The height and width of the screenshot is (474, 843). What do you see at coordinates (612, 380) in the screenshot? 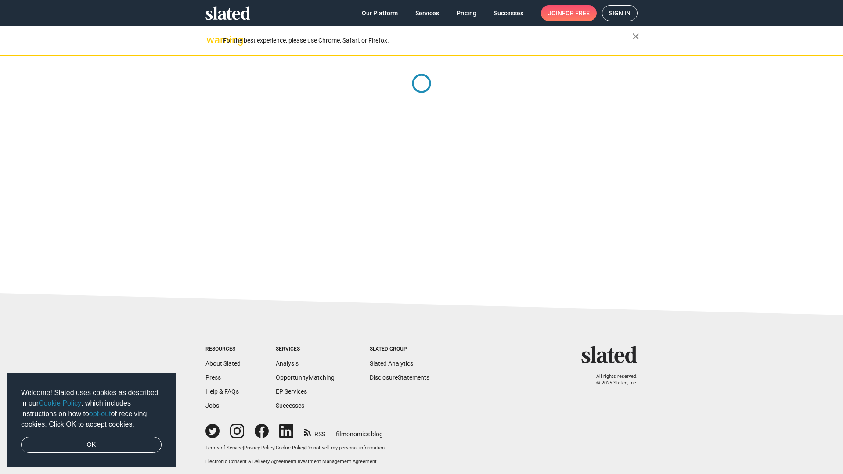
I see `p: All rights reserved. © 2025 Slated, Inc.` at bounding box center [612, 380].